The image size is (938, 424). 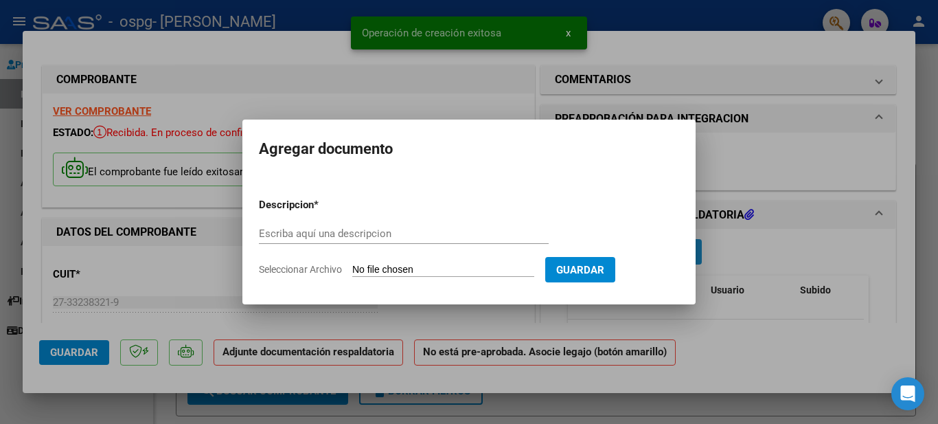 I want to click on button: Guardar, so click(x=580, y=269).